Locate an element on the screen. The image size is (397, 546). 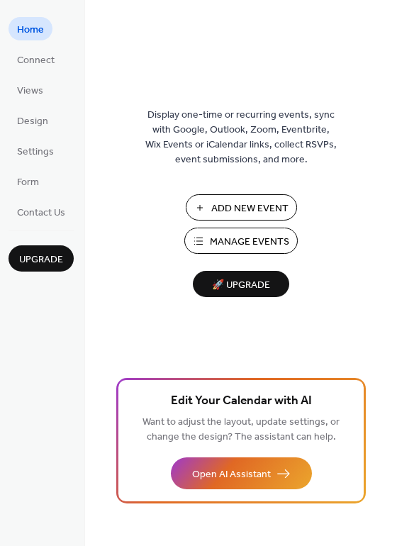
span: Display one-time or recurring events, sync with Google, Outlook, Zoom, Eventbrite, Wix Events or ... is located at coordinates (241, 138).